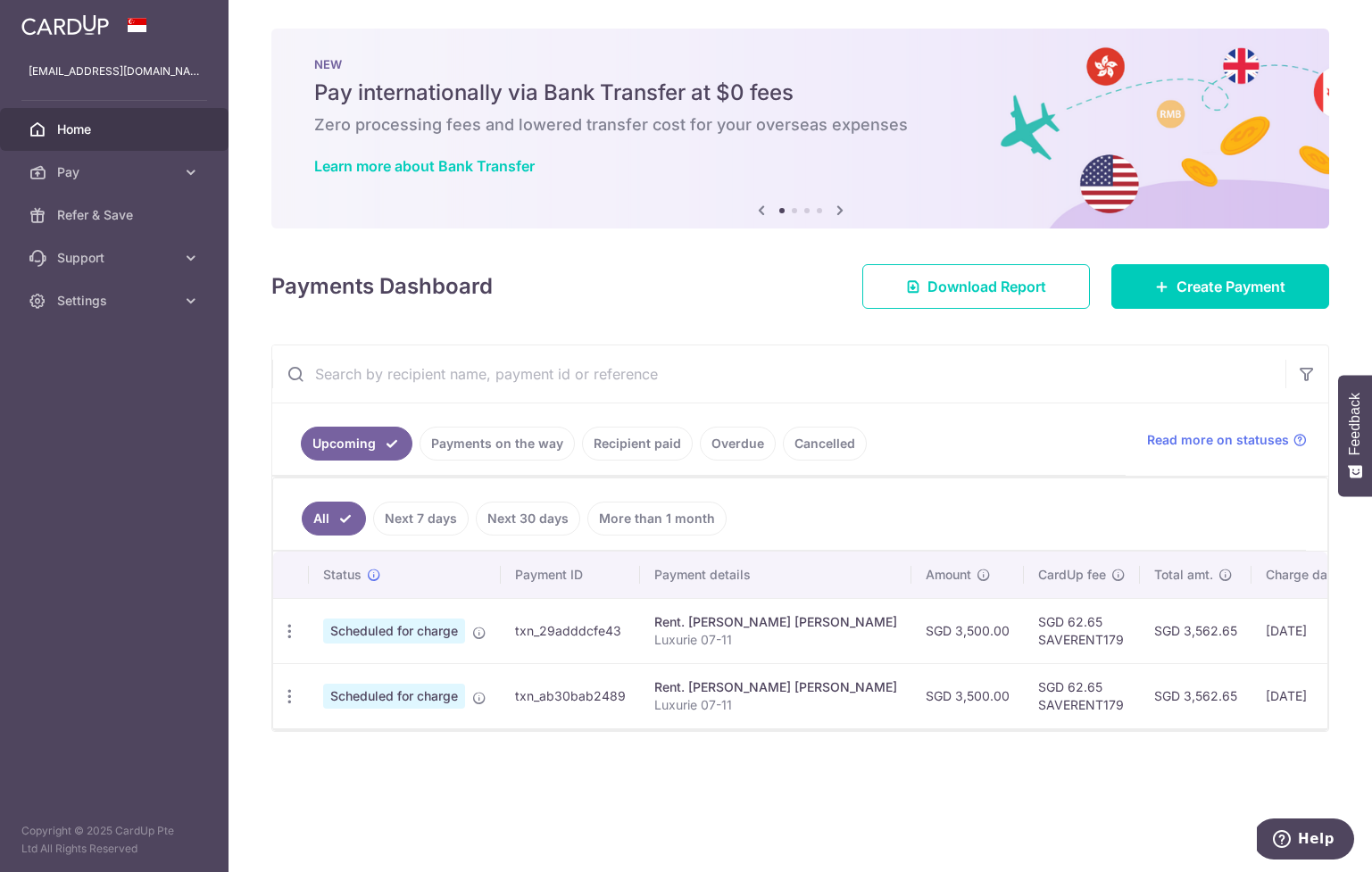  What do you see at coordinates (570, 575) in the screenshot?
I see `th: Payment ID` at bounding box center [570, 575].